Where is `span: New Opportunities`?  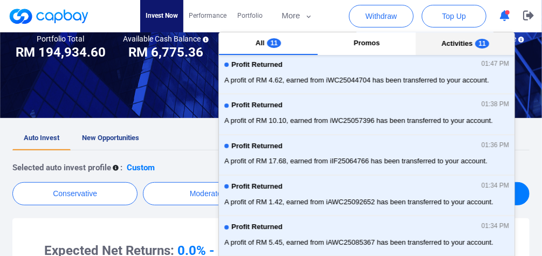 span: New Opportunities is located at coordinates (110, 137).